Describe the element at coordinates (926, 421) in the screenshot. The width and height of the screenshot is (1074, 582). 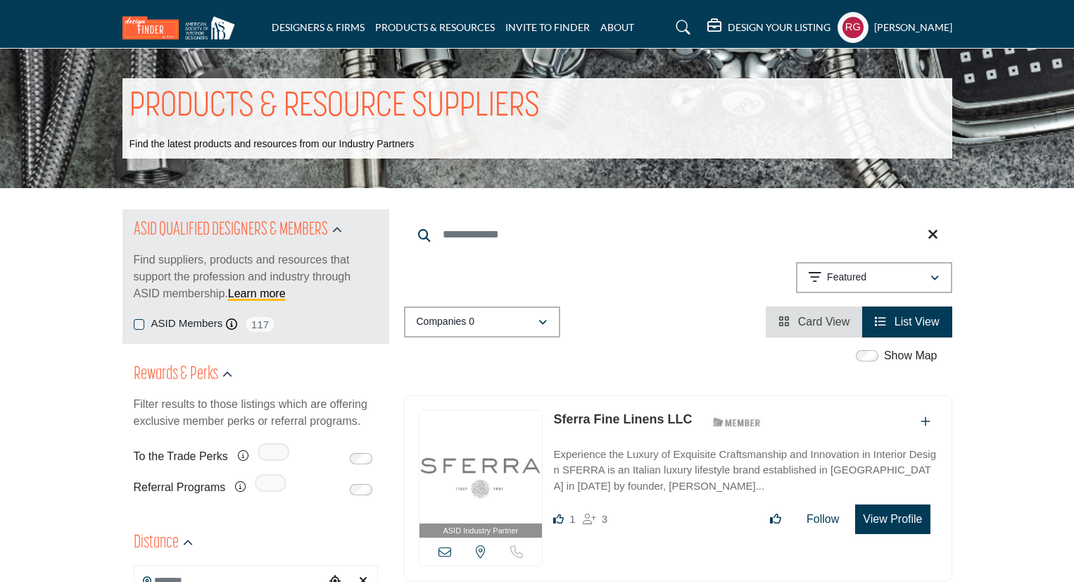
I see `a: Add To List` at that location.